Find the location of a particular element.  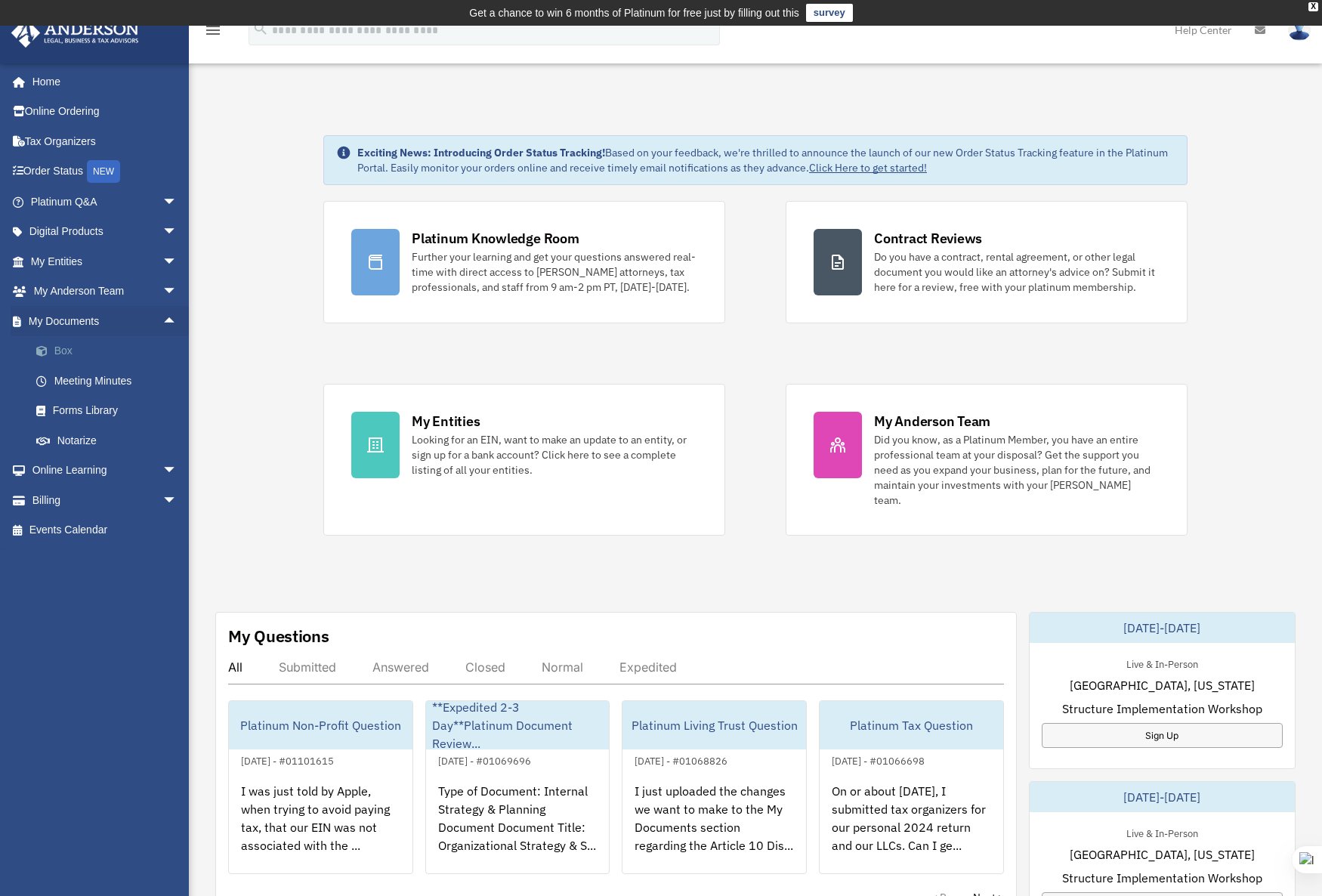

div: close is located at coordinates (1312, 7).